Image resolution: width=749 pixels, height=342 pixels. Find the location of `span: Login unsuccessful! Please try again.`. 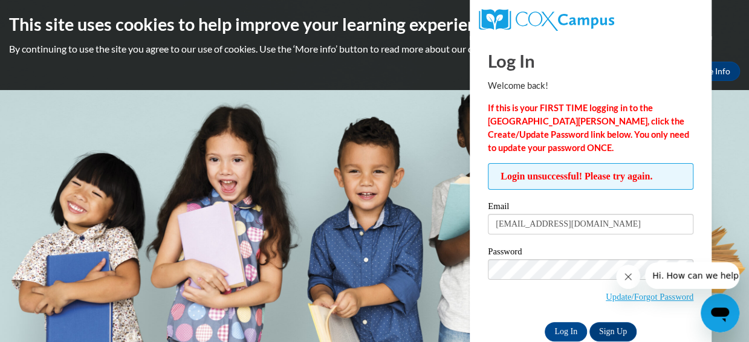

span: Login unsuccessful! Please try again. is located at coordinates (591, 176).